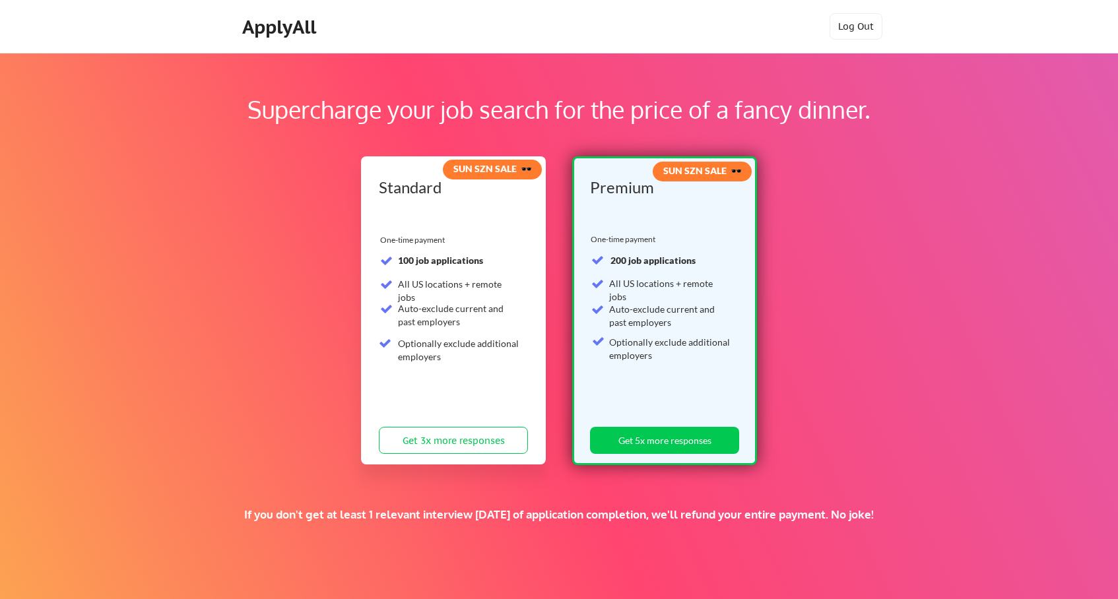 The width and height of the screenshot is (1118, 599). I want to click on strong: 100 job applications, so click(440, 260).